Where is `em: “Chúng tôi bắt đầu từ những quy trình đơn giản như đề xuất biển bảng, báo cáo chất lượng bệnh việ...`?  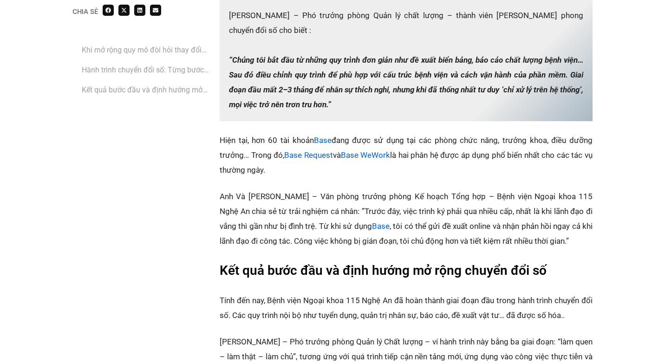
em: “Chúng tôi bắt đầu từ những quy trình đơn giản như đề xuất biển bảng, báo cáo chất lượng bệnh việ... is located at coordinates (406, 82).